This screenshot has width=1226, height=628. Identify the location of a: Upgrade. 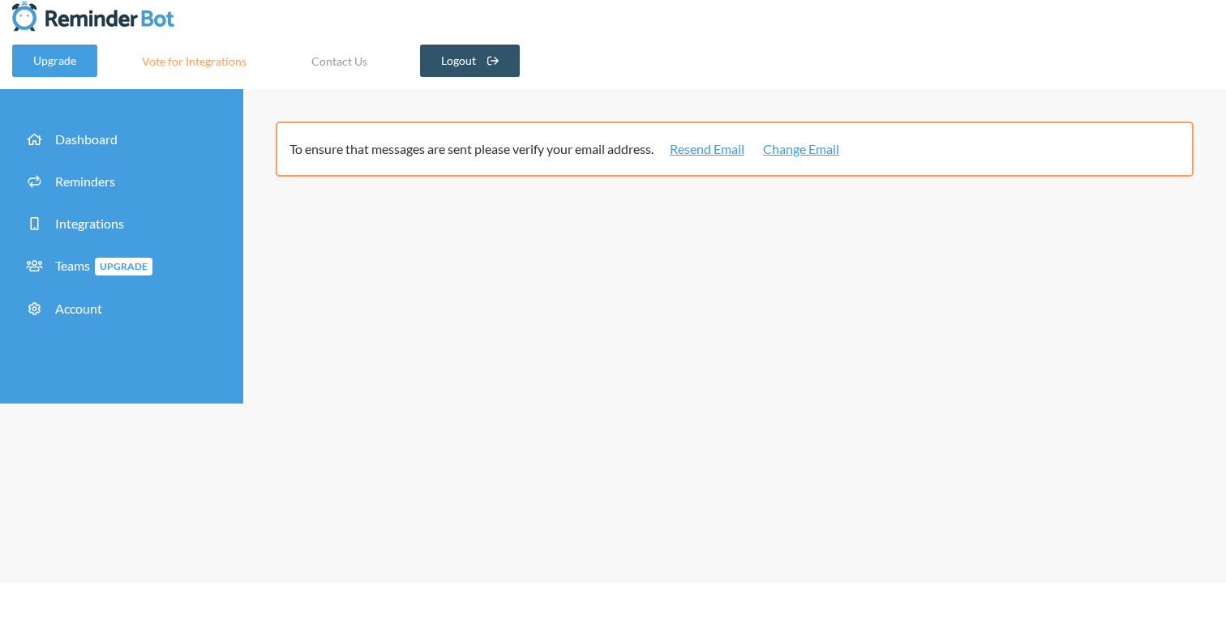
(54, 61).